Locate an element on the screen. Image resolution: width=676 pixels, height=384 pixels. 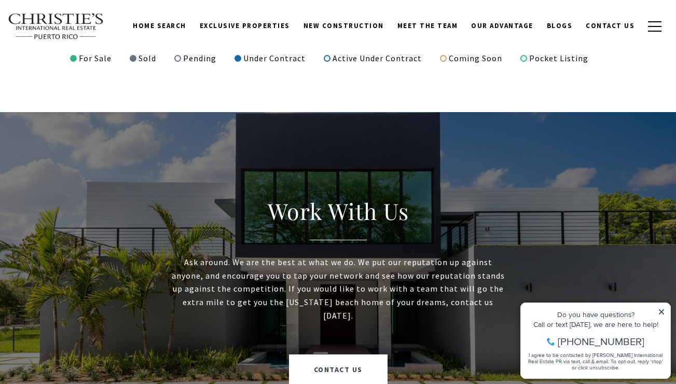
a: Blogs is located at coordinates (560, 26).